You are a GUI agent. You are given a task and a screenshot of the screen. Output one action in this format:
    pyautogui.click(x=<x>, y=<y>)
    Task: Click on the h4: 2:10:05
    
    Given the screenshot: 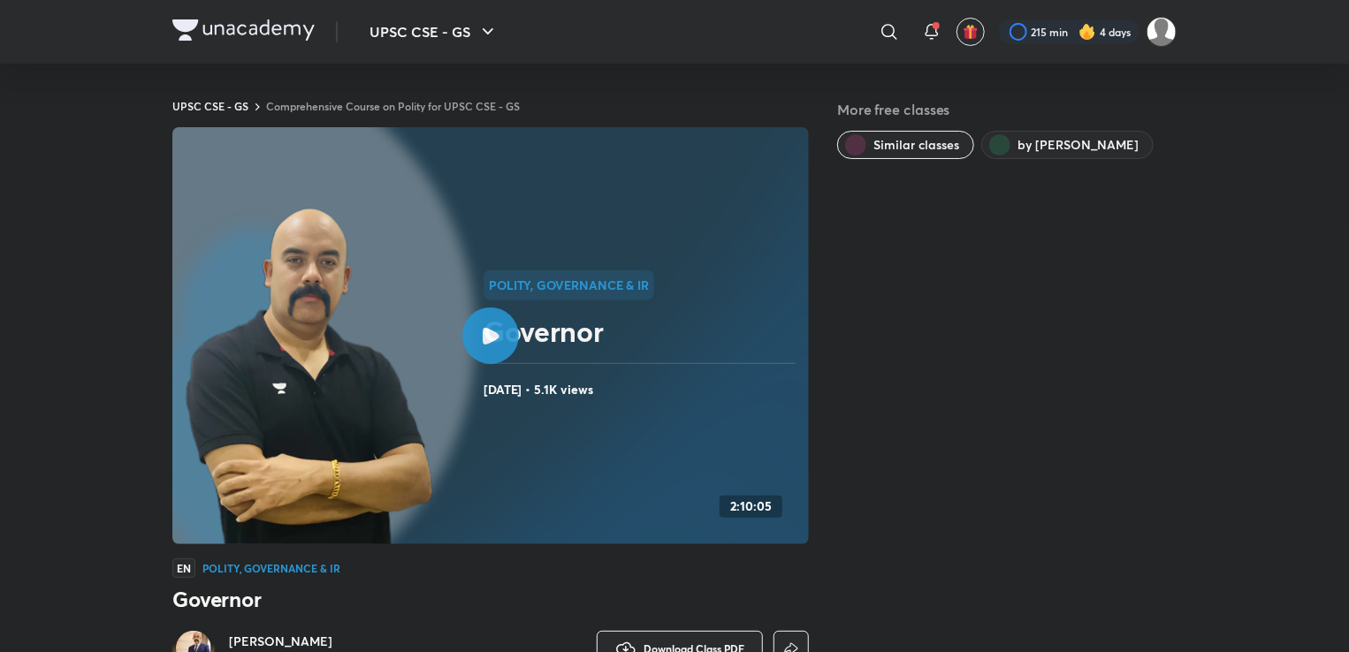 What is the action you would take?
    pyautogui.click(x=750, y=506)
    